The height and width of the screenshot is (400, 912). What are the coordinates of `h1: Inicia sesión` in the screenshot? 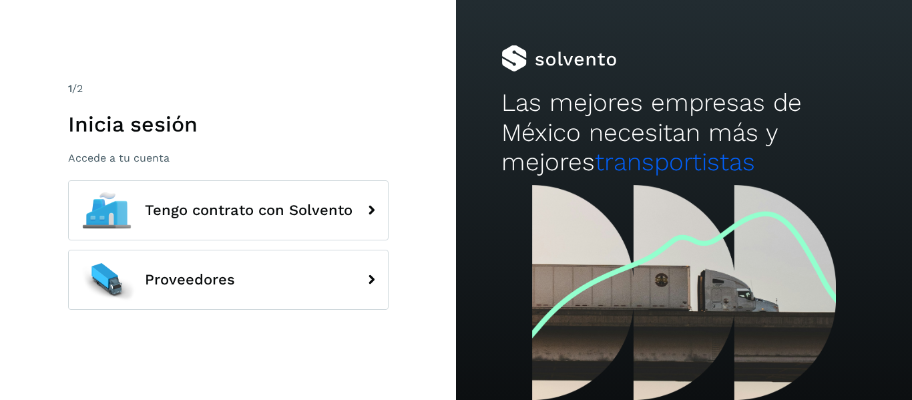 It's located at (228, 124).